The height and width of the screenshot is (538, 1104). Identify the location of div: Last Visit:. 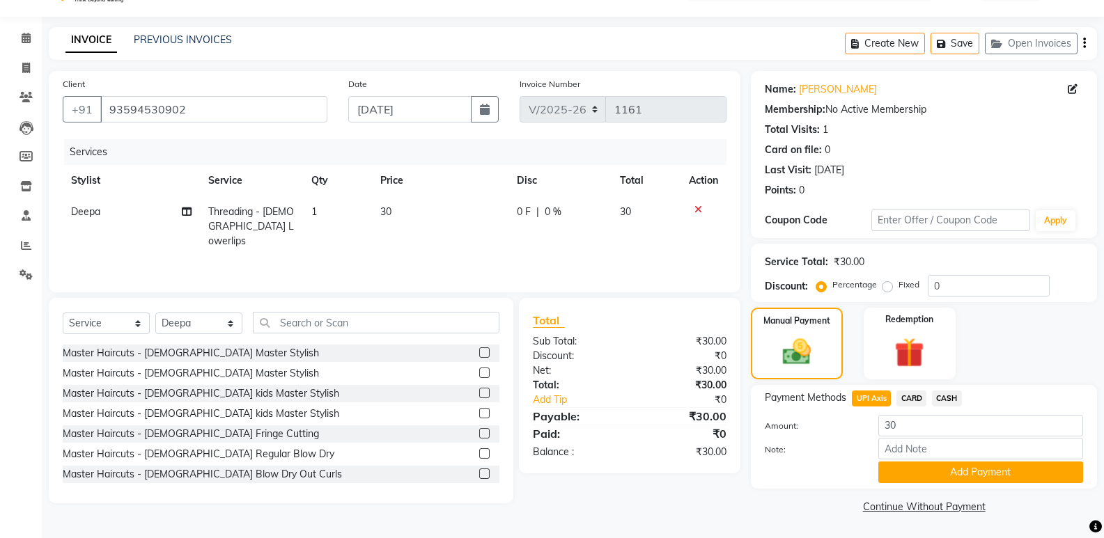
(788, 170).